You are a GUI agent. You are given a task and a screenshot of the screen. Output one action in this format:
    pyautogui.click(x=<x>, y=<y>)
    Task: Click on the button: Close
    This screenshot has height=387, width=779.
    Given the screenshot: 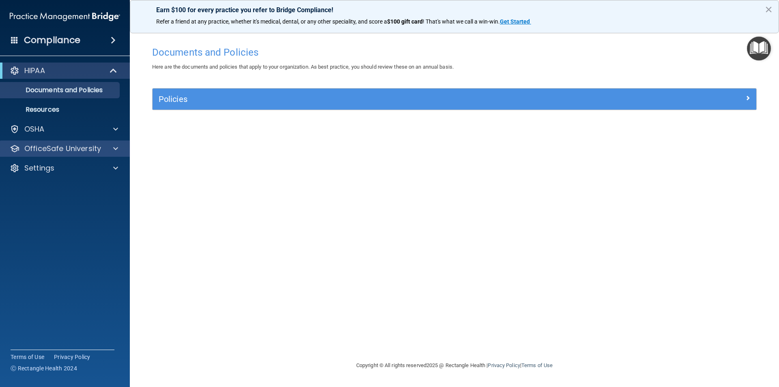 What is the action you would take?
    pyautogui.click(x=769, y=9)
    